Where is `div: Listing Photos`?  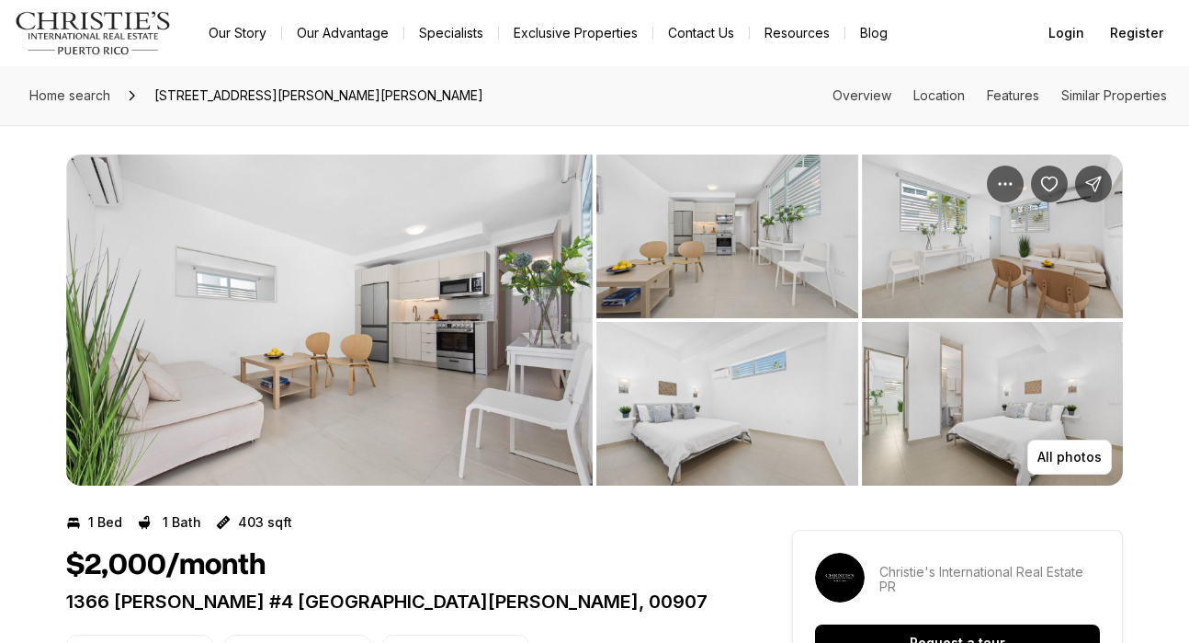
div: Listing Photos is located at coordinates (595, 320).